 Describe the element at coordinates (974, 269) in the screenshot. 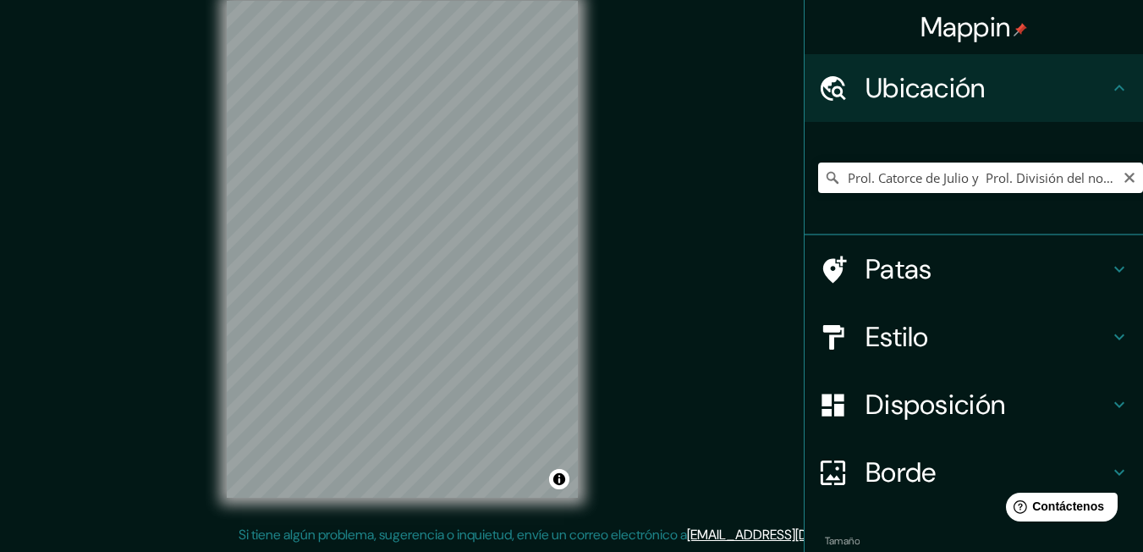

I see `div: Patas` at that location.